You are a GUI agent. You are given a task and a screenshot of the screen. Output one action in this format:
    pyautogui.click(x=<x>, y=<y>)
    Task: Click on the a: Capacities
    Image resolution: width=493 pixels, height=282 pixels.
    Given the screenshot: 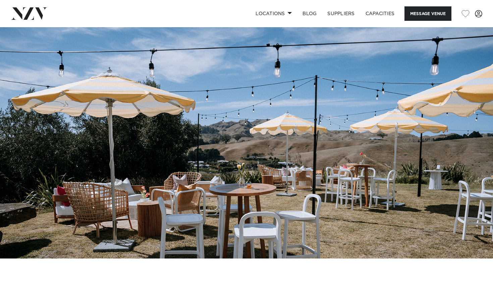 What is the action you would take?
    pyautogui.click(x=380, y=13)
    